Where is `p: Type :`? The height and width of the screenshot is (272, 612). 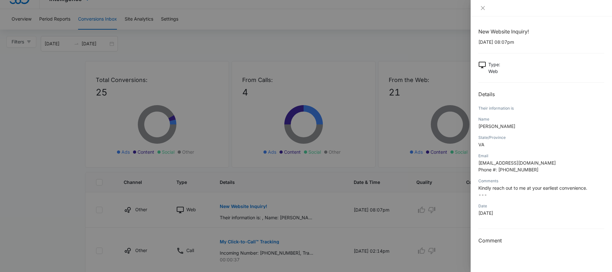 p: Type : is located at coordinates (494, 64).